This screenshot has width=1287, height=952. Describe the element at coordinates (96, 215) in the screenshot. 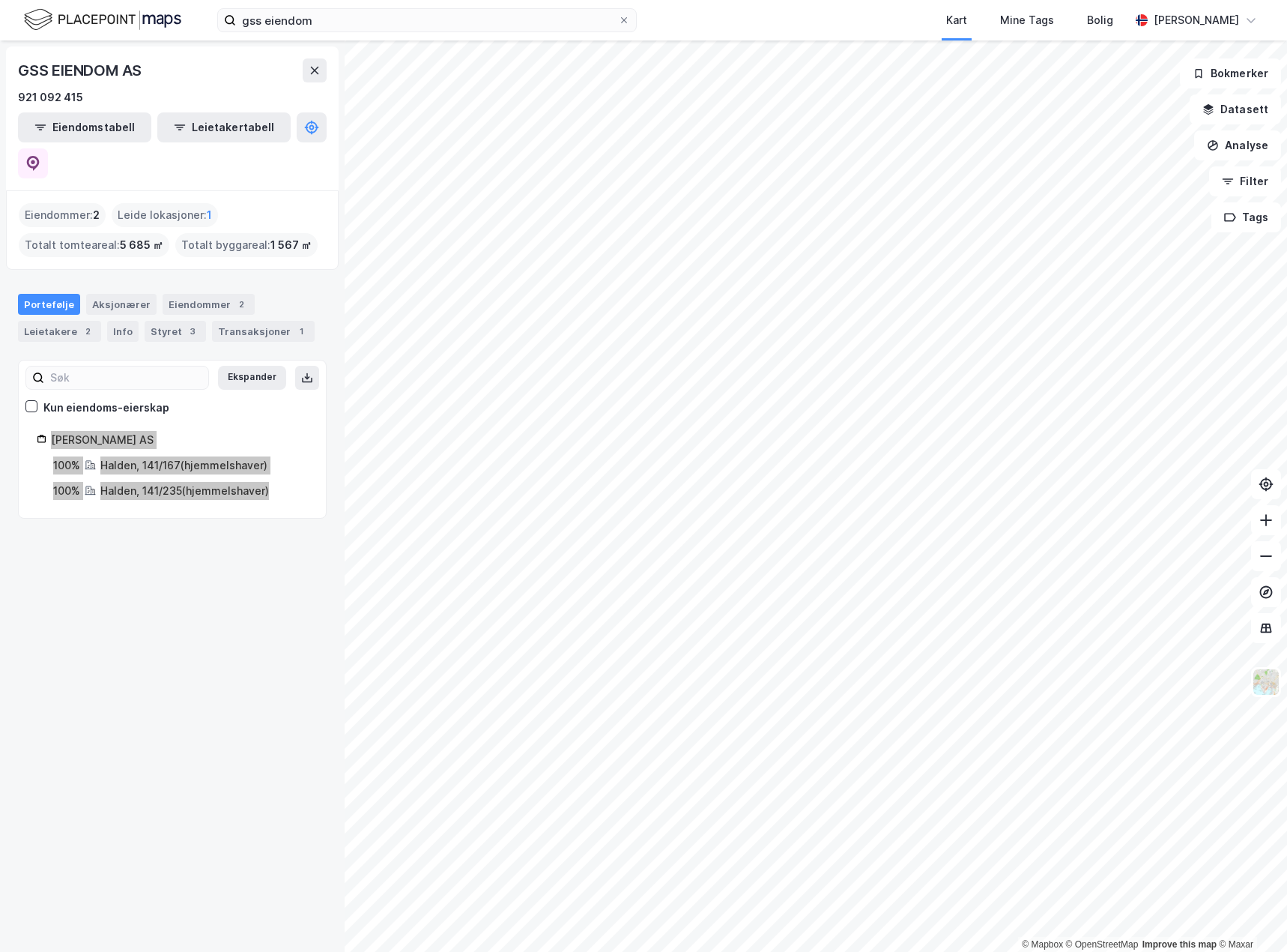

I see `span: 2` at that location.